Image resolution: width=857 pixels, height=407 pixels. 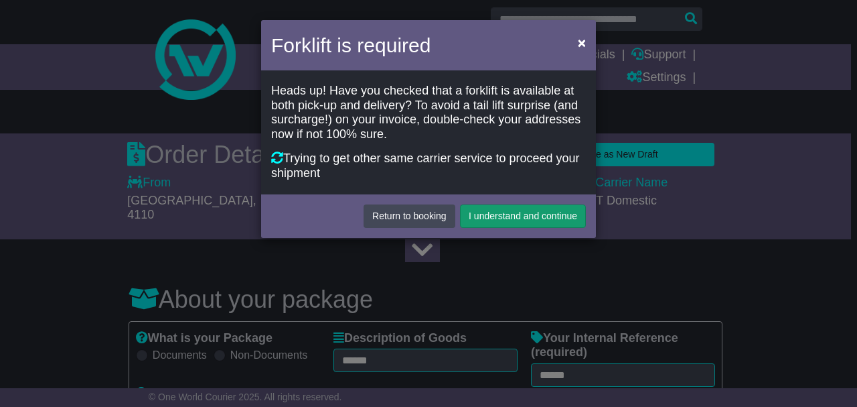 I want to click on button: Close, so click(x=582, y=42).